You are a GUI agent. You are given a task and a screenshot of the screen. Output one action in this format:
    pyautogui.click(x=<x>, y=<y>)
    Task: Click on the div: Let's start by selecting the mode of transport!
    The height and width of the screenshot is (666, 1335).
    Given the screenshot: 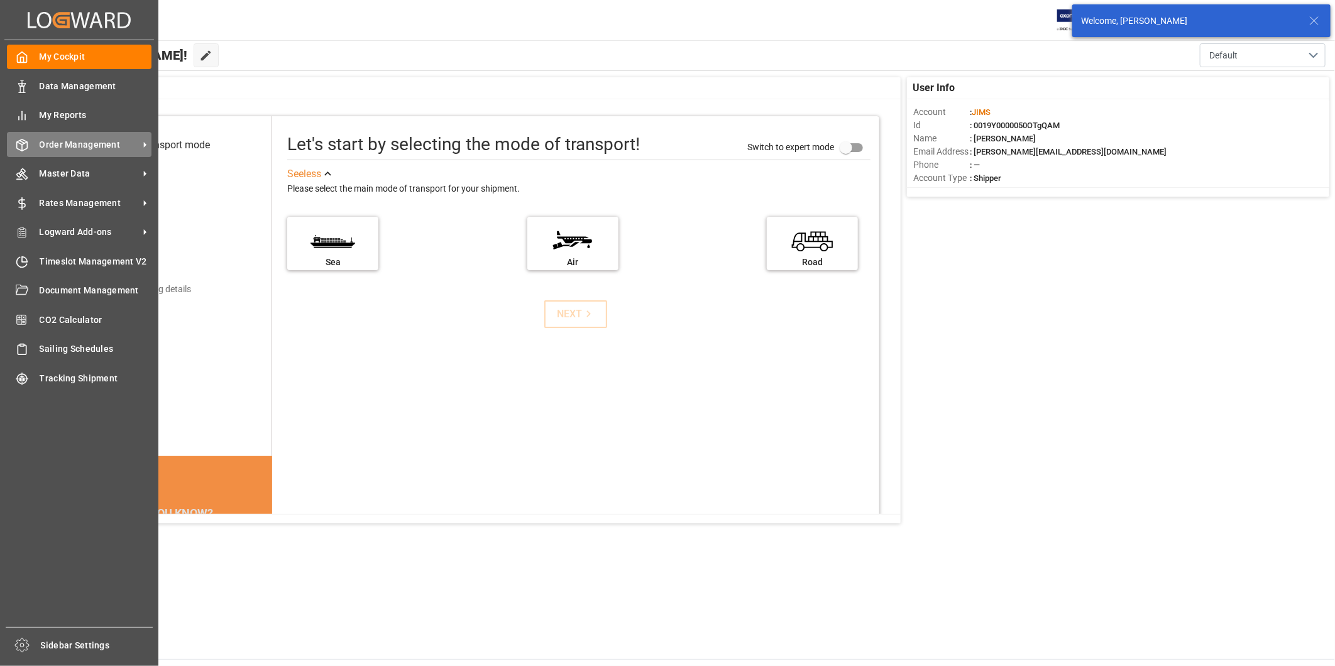 What is the action you would take?
    pyautogui.click(x=463, y=145)
    